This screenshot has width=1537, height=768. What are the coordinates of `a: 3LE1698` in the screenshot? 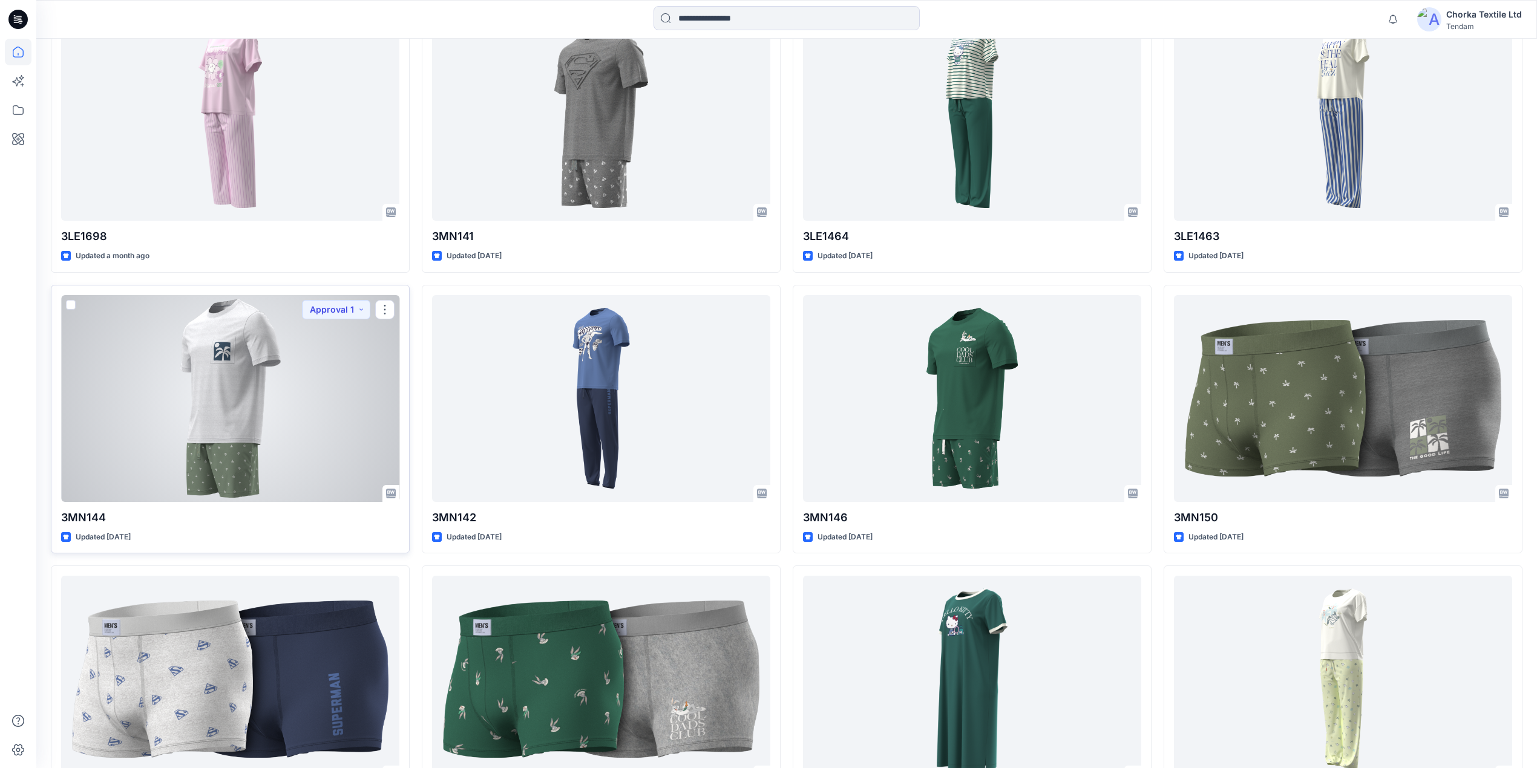 It's located at (230, 117).